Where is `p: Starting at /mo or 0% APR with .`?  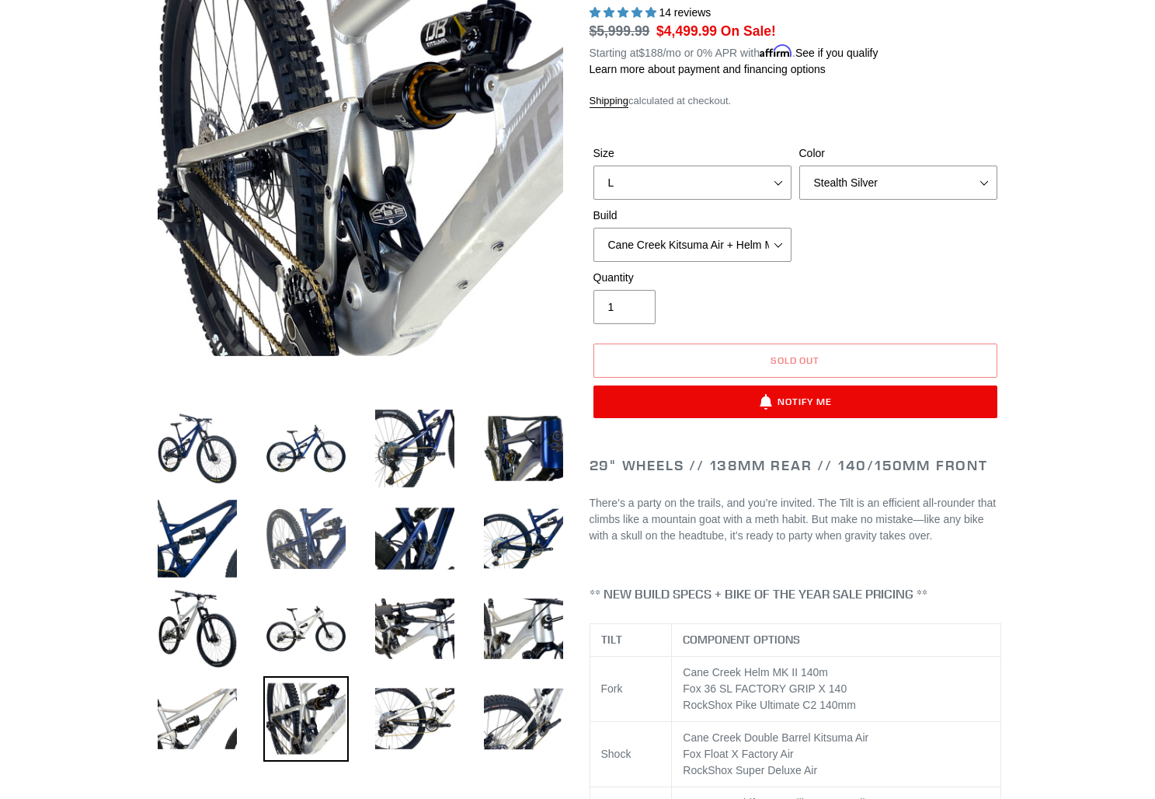 p: Starting at /mo or 0% APR with . is located at coordinates (734, 51).